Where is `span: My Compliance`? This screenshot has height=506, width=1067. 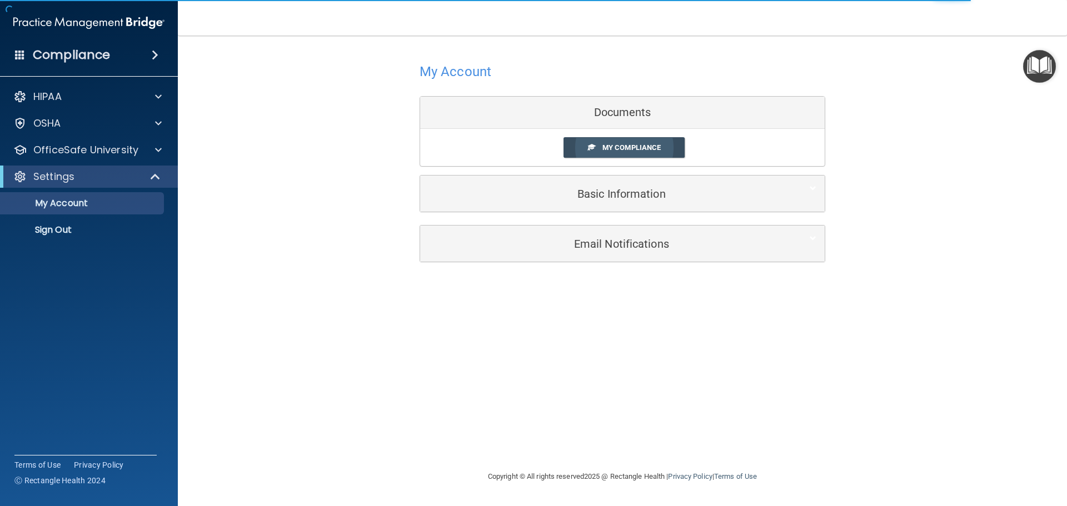
span: My Compliance is located at coordinates (631, 147).